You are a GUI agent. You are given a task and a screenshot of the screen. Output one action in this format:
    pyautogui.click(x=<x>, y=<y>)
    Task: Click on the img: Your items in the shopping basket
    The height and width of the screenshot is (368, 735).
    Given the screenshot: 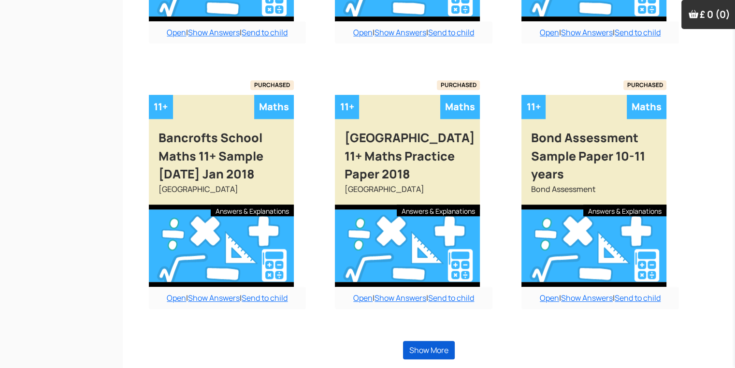 What is the action you would take?
    pyautogui.click(x=693, y=14)
    